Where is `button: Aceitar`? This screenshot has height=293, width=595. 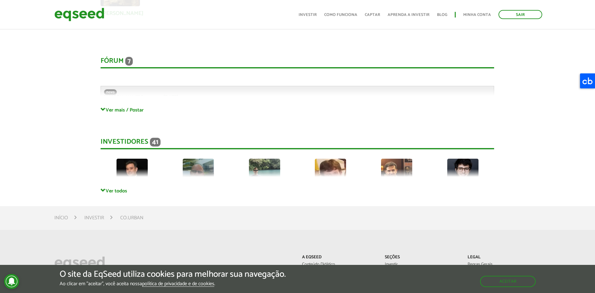 button: Aceitar is located at coordinates (508, 281).